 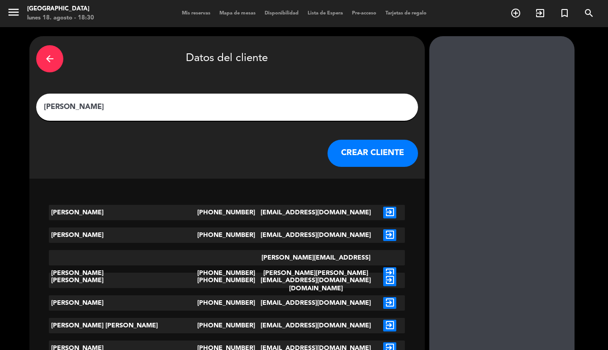 What do you see at coordinates (373, 153) in the screenshot?
I see `button: CREAR CLIENTE` at bounding box center [373, 153].